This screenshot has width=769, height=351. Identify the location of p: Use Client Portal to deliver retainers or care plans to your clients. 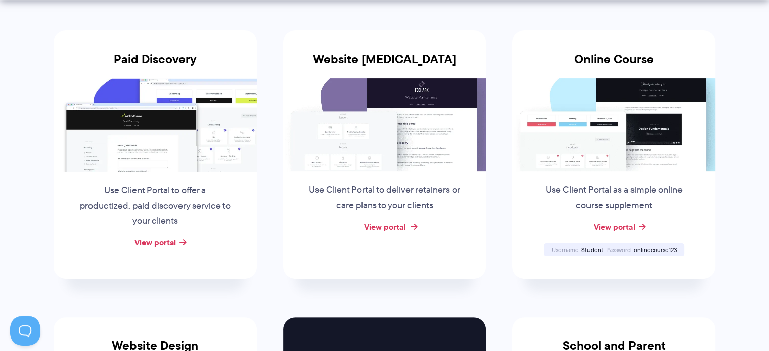
(384, 198).